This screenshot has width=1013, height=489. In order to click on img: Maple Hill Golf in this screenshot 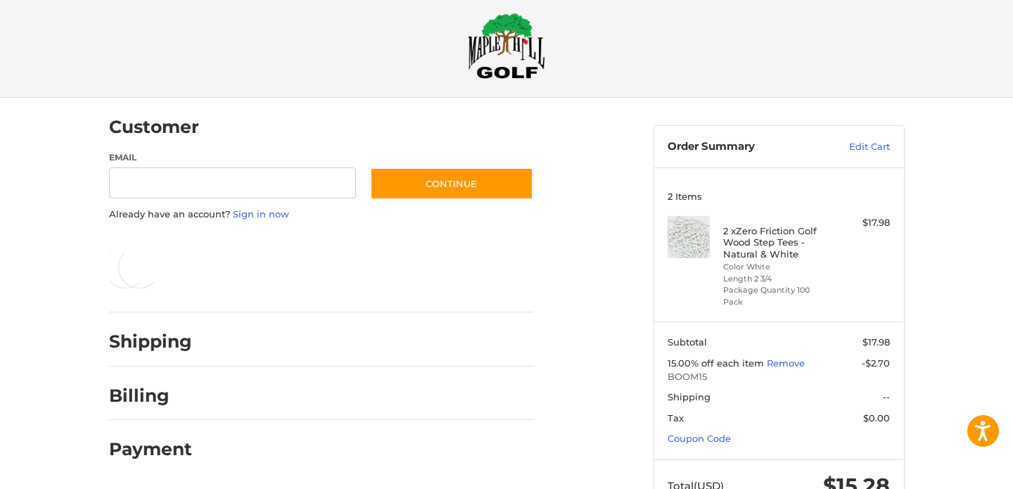, I will do `click(507, 46)`.